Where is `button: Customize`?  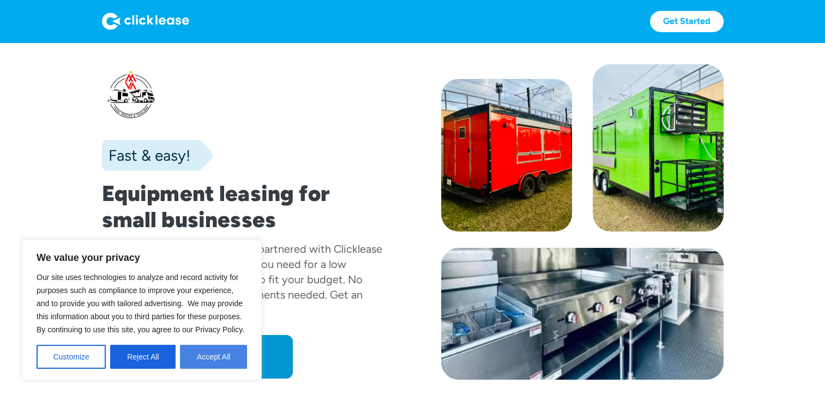
button: Customize is located at coordinates (71, 357).